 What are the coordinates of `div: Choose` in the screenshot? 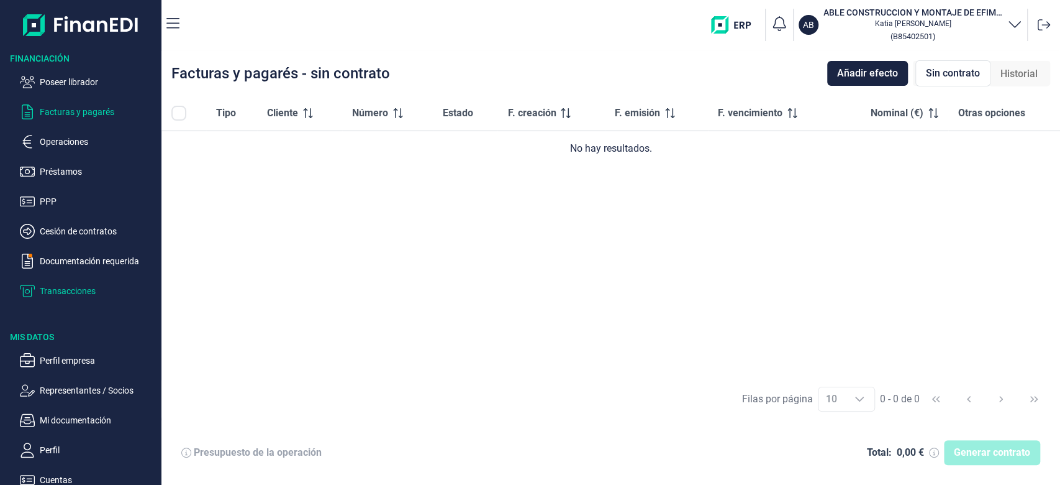 It's located at (860, 399).